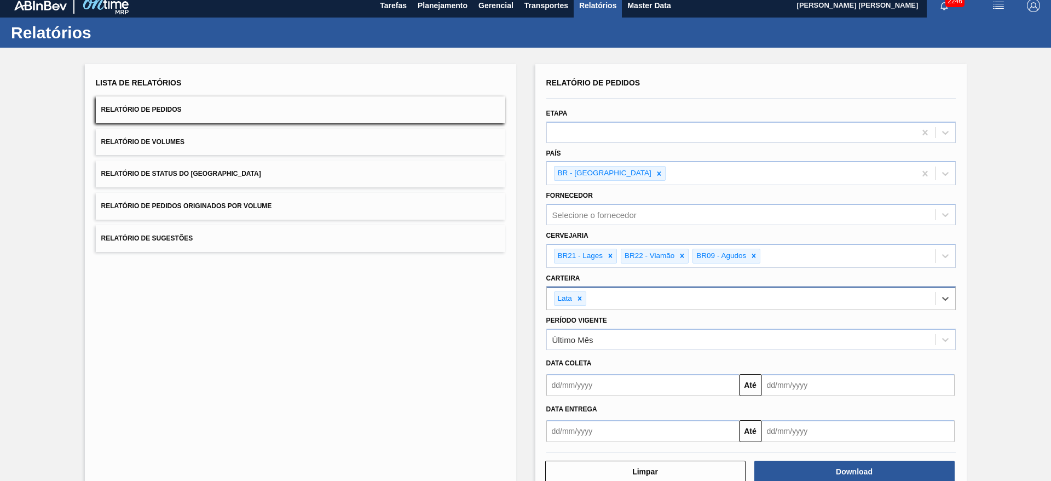 Image resolution: width=1051 pixels, height=481 pixels. I want to click on label: Fornecedor, so click(569, 195).